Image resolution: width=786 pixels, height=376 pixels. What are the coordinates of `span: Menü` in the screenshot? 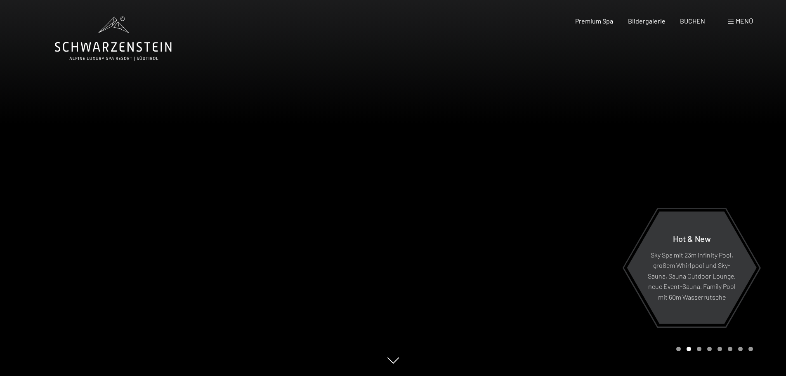 It's located at (745, 21).